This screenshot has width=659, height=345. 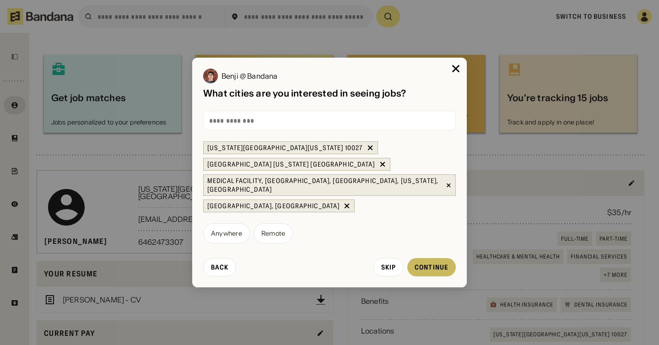 What do you see at coordinates (388, 267) in the screenshot?
I see `div: Skip` at bounding box center [388, 267].